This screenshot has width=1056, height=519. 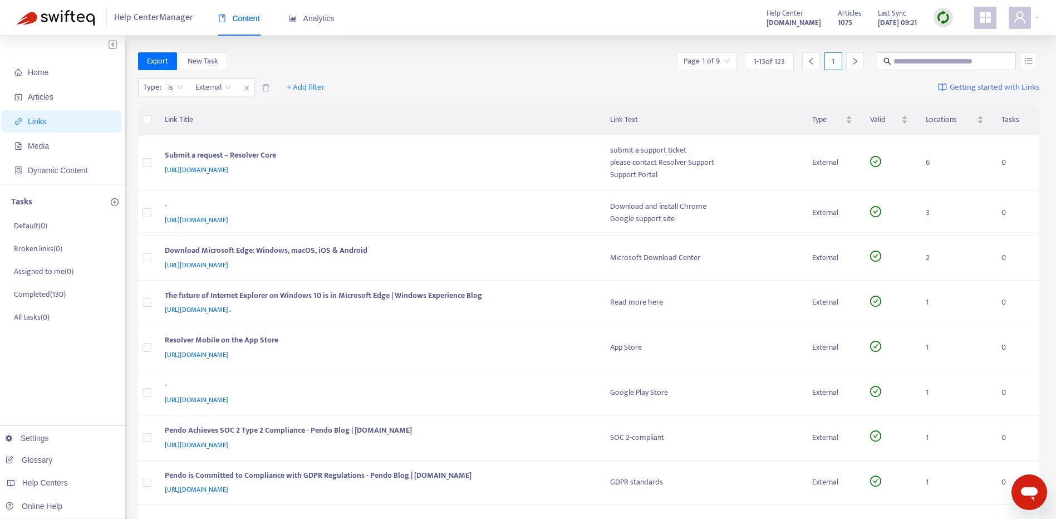 What do you see at coordinates (376, 156) in the screenshot?
I see `div: Submit a request – Resolver Core` at bounding box center [376, 156].